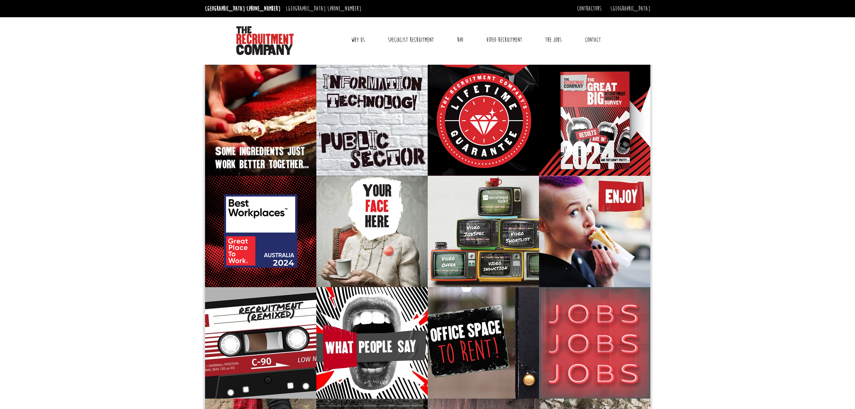 The image size is (855, 409). What do you see at coordinates (411, 40) in the screenshot?
I see `a: Specialist Recruitment` at bounding box center [411, 40].